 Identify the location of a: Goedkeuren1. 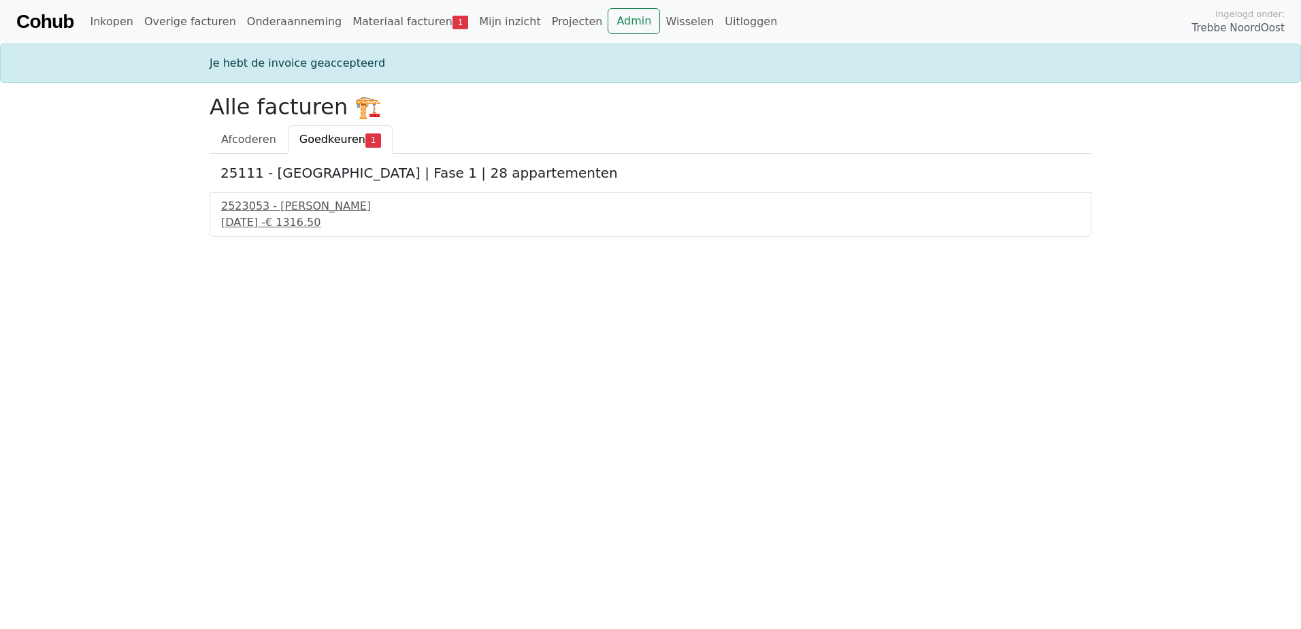
(340, 139).